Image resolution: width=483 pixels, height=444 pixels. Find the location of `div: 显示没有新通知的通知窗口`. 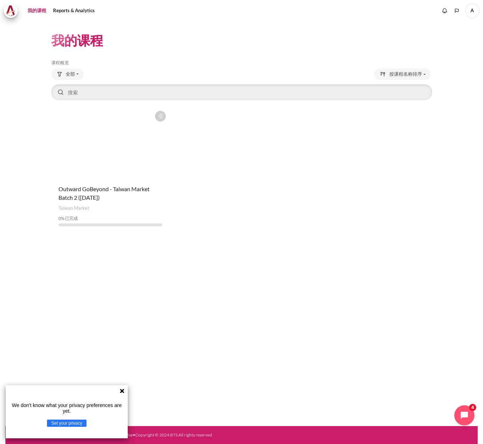

div: 显示没有新通知的通知窗口 is located at coordinates (444, 11).